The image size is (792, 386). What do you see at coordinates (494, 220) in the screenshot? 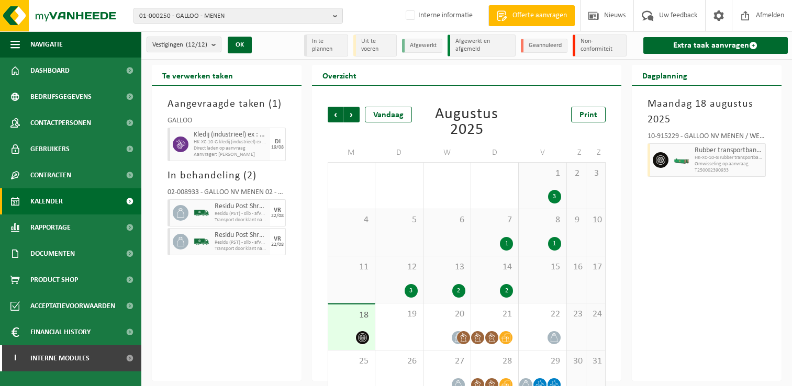
I see `span: 7` at bounding box center [494, 220].